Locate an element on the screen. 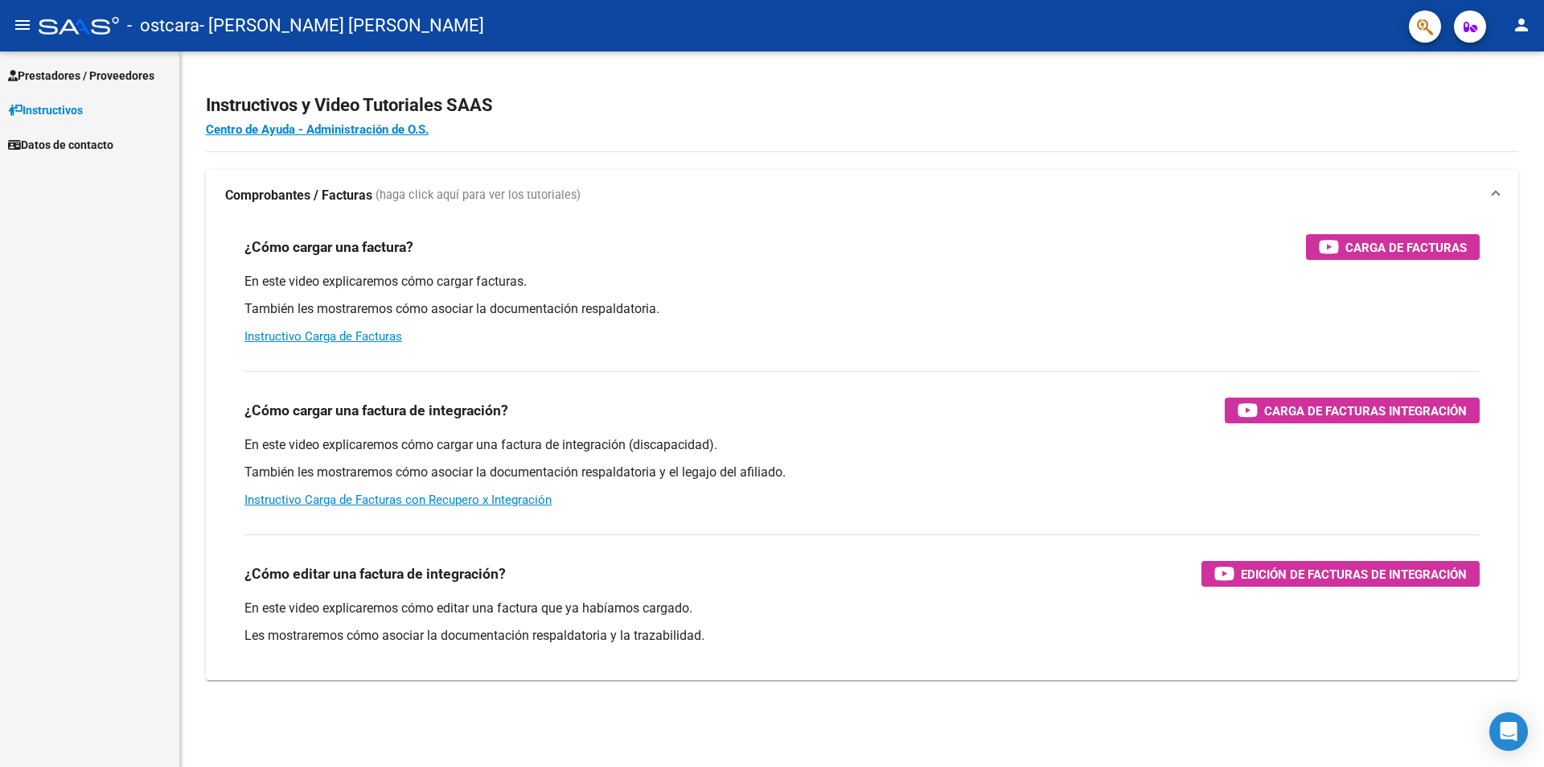  mat-icon: menu is located at coordinates (23, 25).